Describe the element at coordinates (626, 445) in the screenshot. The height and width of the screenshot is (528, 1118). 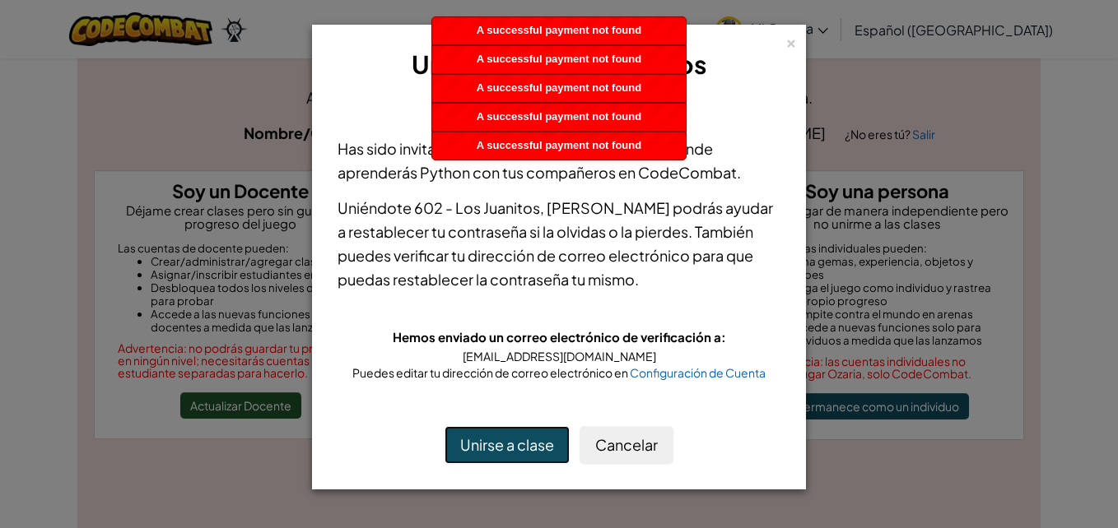
I see `button: Cancelar` at that location.